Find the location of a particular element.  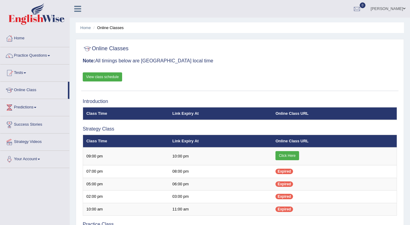

td: 07:00 pm is located at coordinates (126, 172).